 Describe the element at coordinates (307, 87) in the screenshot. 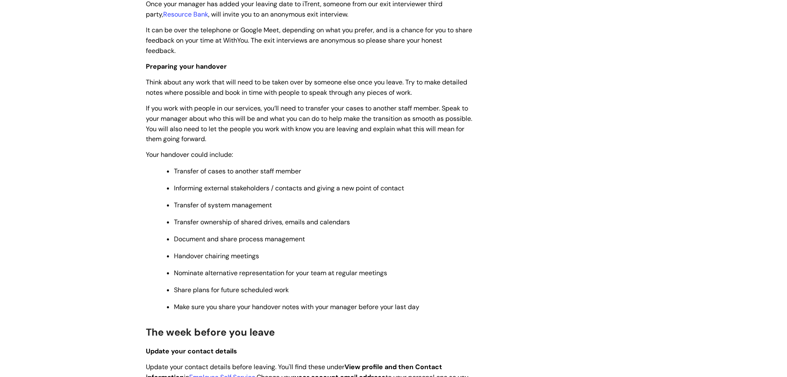

I see `span: Think about any work that will need to be taken over by someone else once you leave. Try to make ...` at that location.